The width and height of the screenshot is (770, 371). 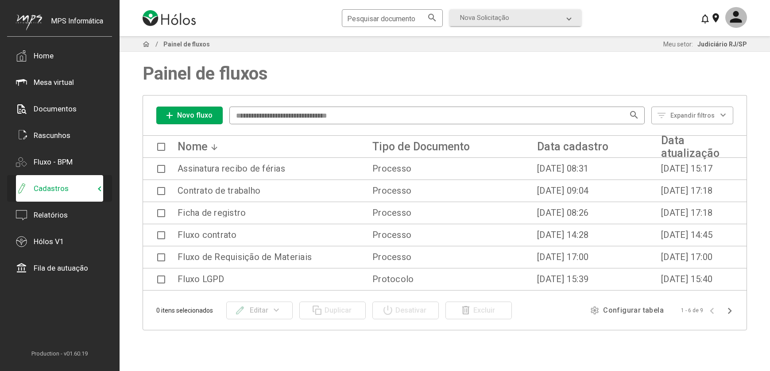 I want to click on div: Hólos V1, so click(x=49, y=242).